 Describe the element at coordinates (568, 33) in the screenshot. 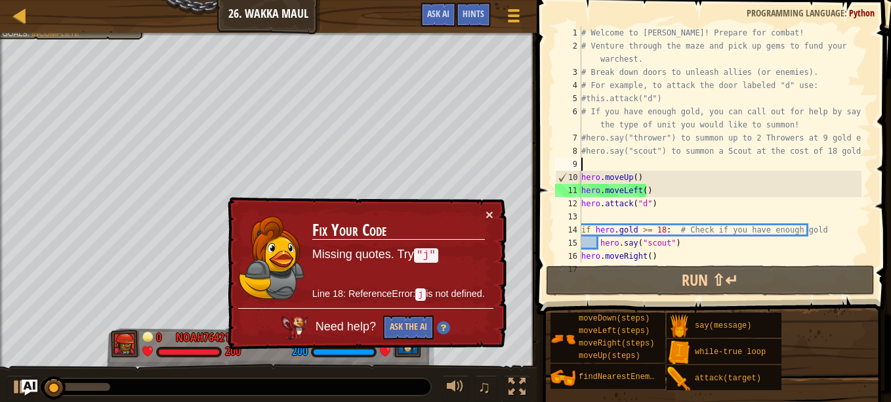

I see `div: 1` at that location.